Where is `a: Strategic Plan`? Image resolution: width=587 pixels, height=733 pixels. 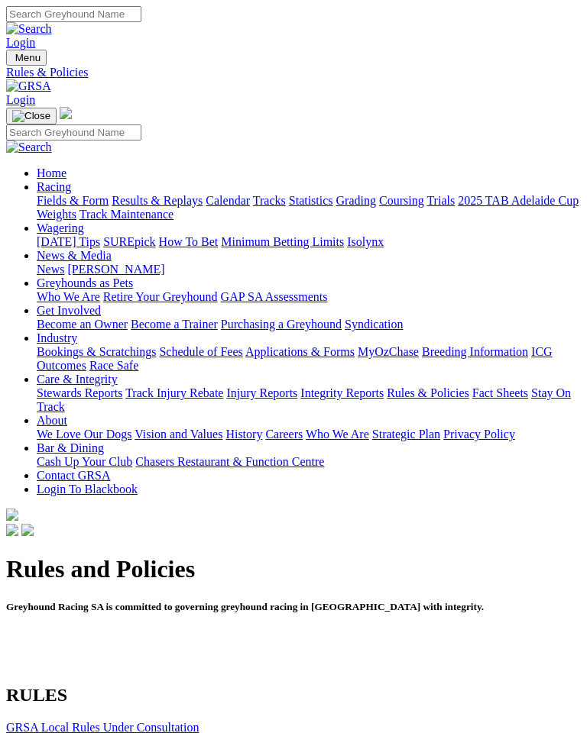
a: Strategic Plan is located at coordinates (406, 434).